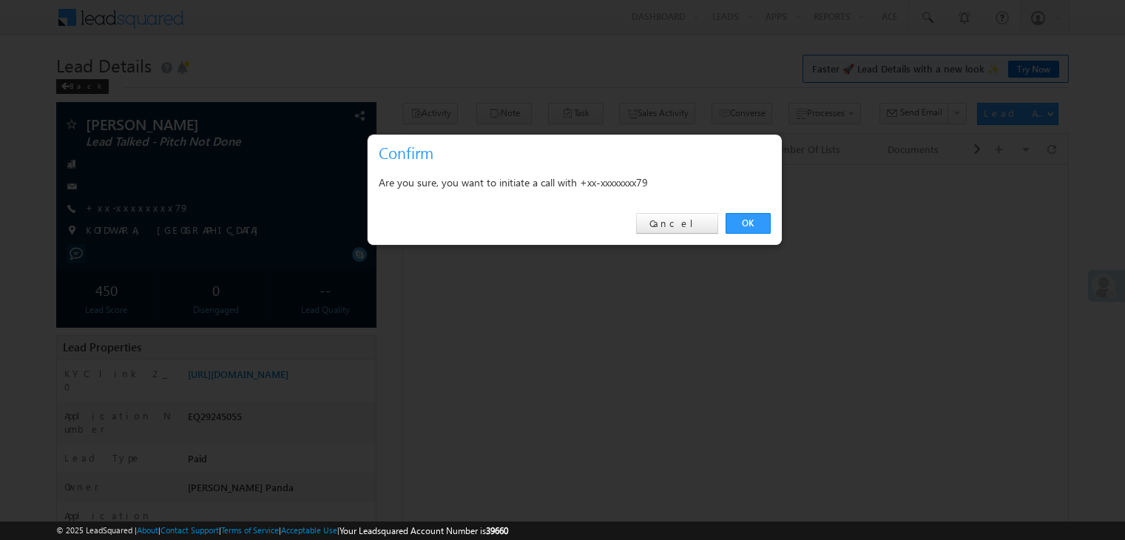 Image resolution: width=1125 pixels, height=540 pixels. I want to click on span: Your Leadsquared Account Number is, so click(424, 530).